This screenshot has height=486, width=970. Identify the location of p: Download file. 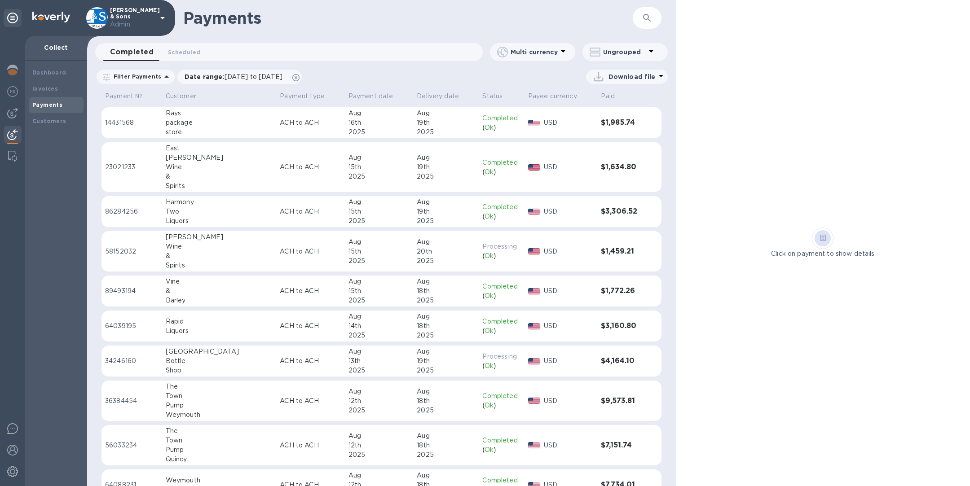
(632, 77).